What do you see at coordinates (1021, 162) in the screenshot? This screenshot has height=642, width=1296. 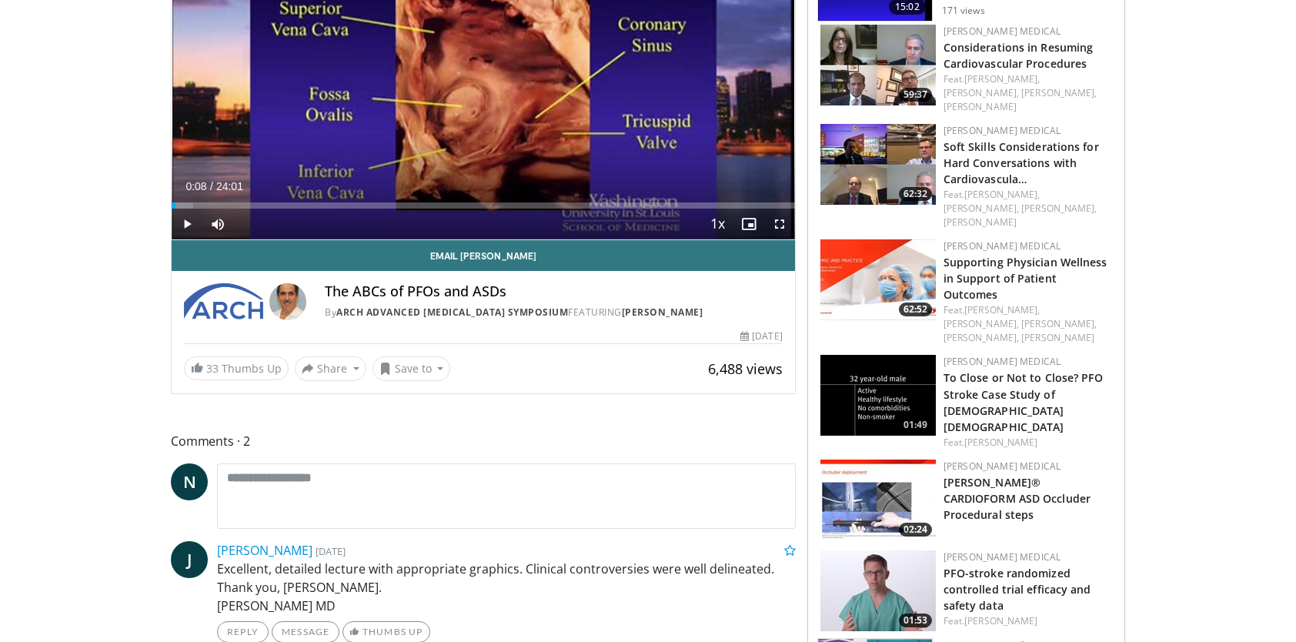 I see `a: Soft Skills Considerations for Hard Conversations with Cardiovascula…` at bounding box center [1021, 162].